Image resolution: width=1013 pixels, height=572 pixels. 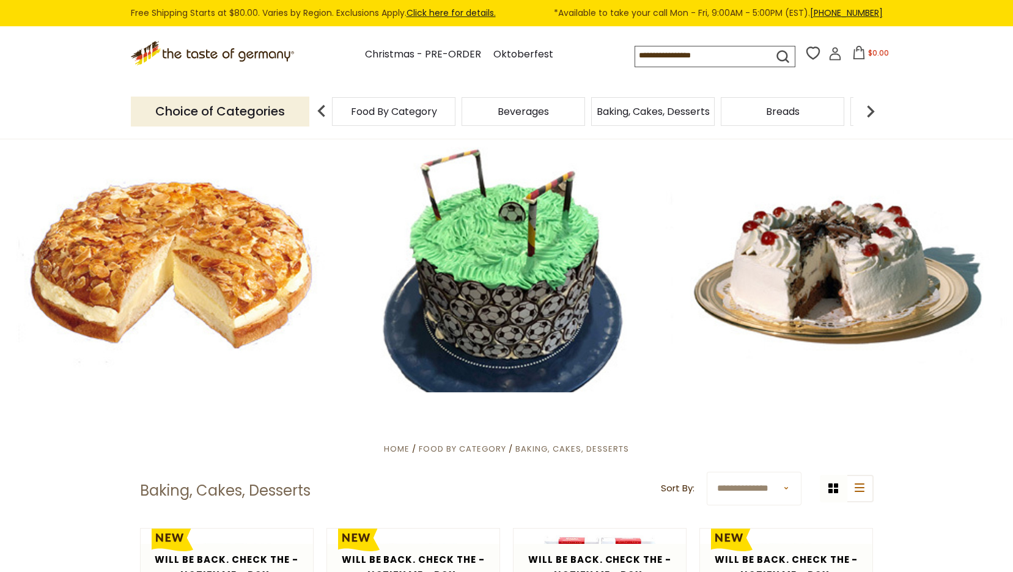 What do you see at coordinates (507, 13) in the screenshot?
I see `div: Free Shipping Starts at $80.00. Varies by Region. Exclusions Apply.` at bounding box center [507, 13].